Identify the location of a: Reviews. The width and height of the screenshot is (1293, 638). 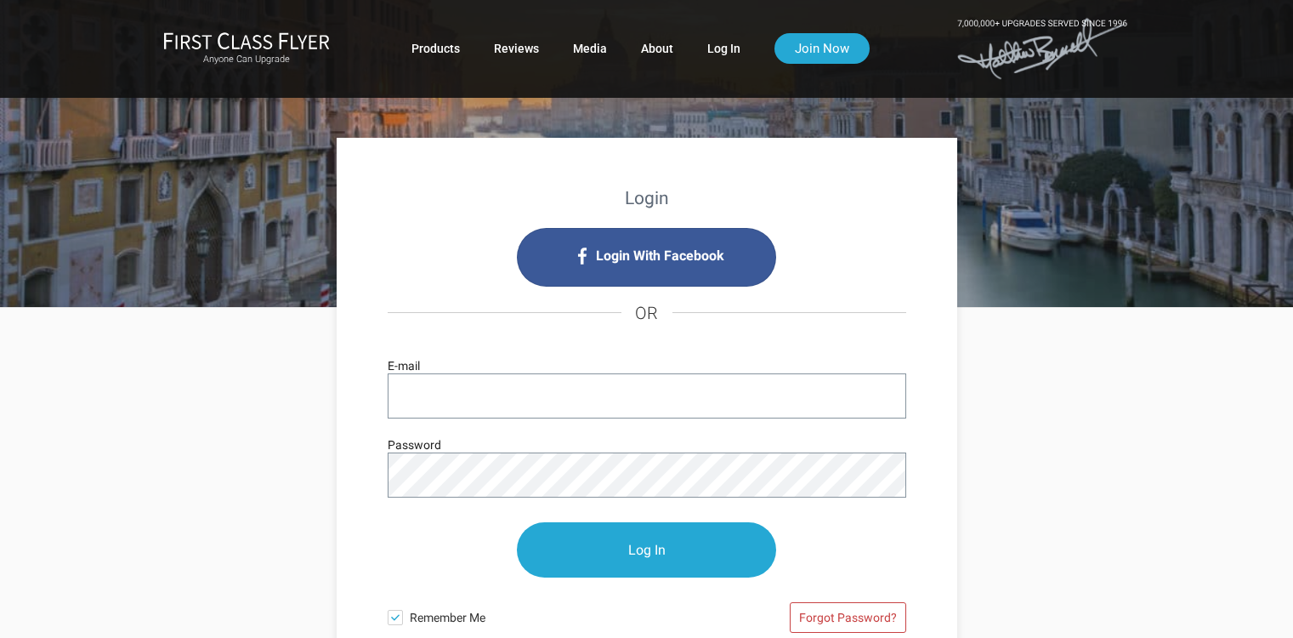
(516, 48).